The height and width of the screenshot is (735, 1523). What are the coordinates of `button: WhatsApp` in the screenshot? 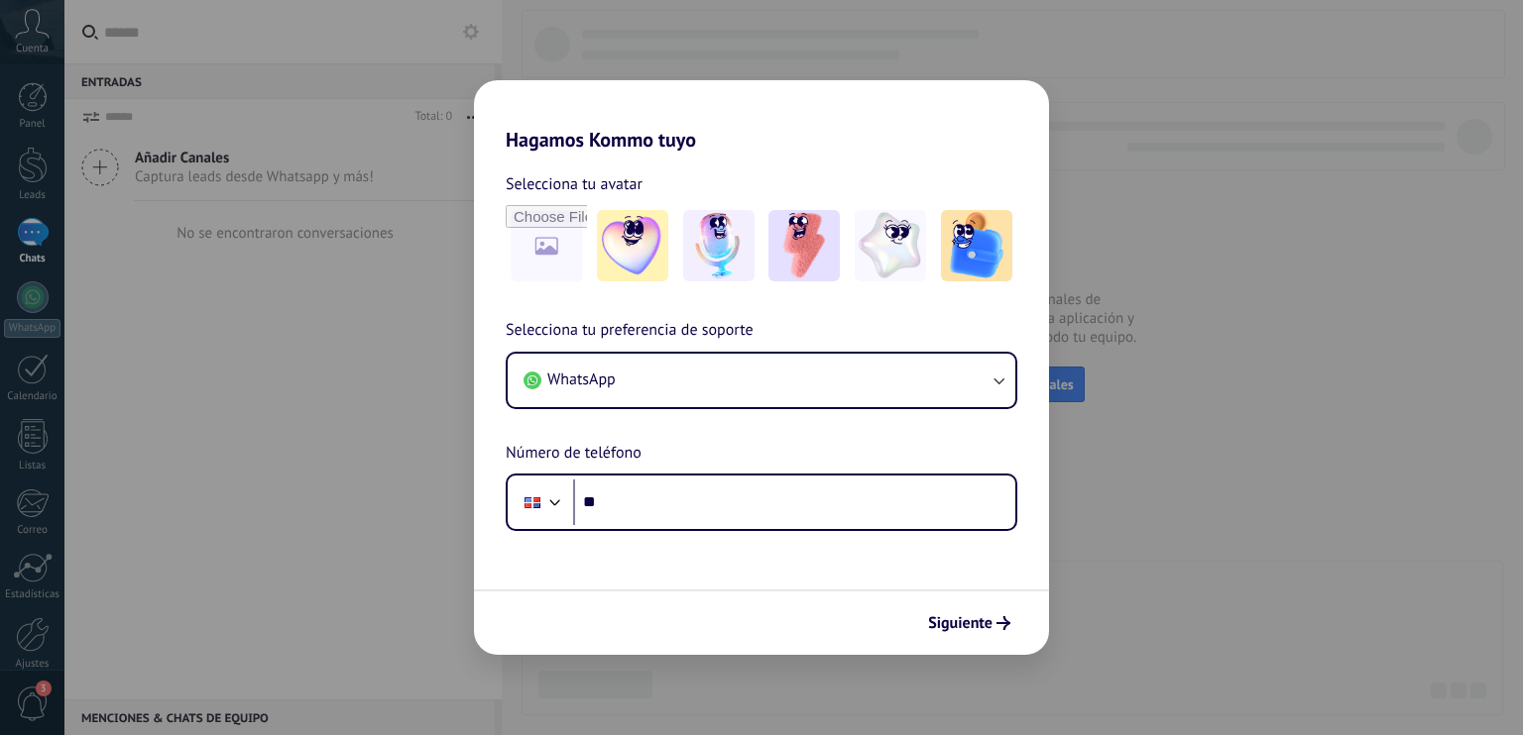 It's located at (761, 381).